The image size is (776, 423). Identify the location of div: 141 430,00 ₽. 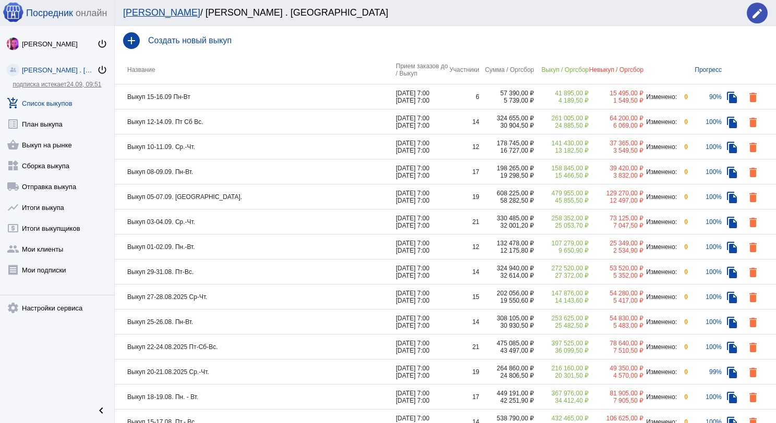
(561, 143).